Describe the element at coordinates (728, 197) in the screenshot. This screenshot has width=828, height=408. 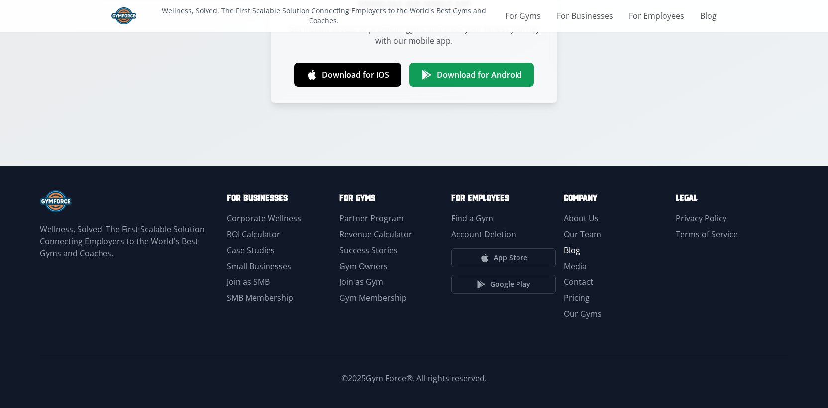
I see `h3: Legal` at that location.